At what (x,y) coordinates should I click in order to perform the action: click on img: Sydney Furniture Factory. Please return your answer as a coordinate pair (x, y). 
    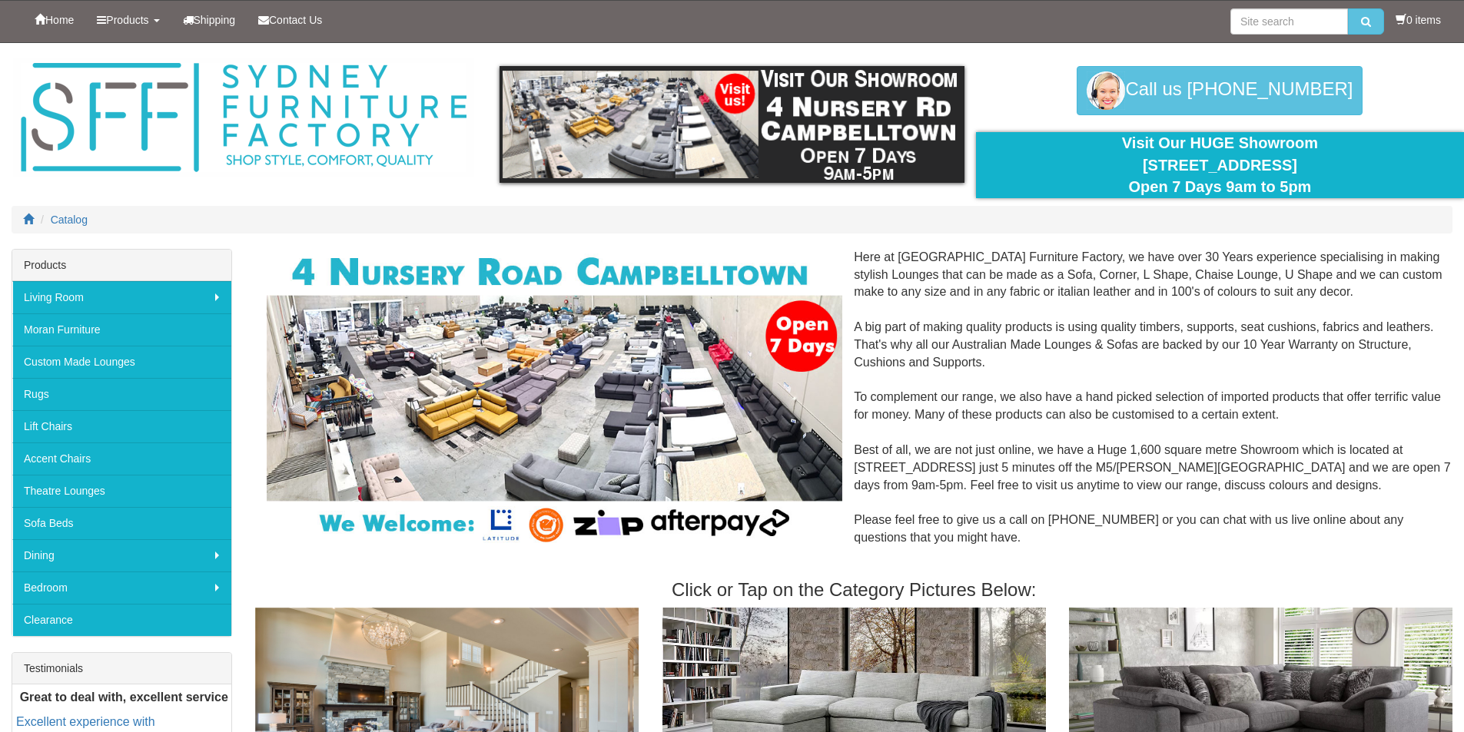
    Looking at the image, I should click on (244, 118).